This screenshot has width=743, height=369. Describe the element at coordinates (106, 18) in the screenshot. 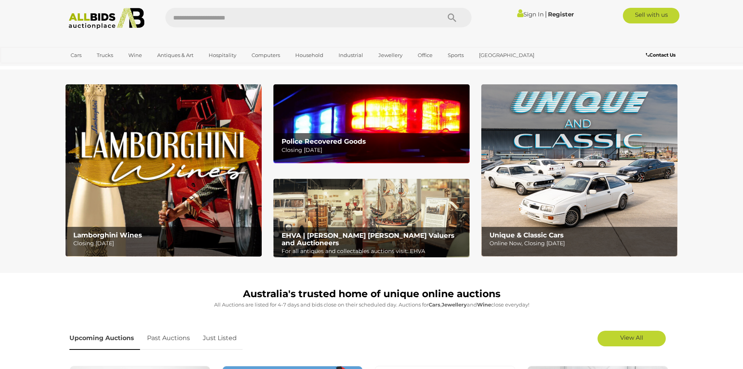

I see `img: Allbids.com.au` at that location.